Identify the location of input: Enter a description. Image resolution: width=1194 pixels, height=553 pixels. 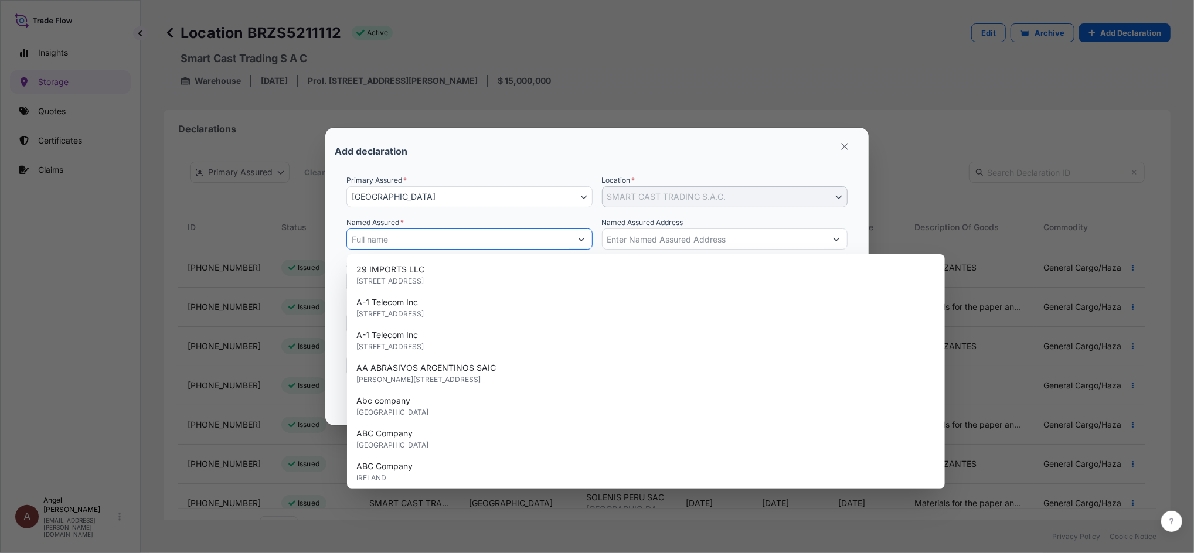
(470, 324).